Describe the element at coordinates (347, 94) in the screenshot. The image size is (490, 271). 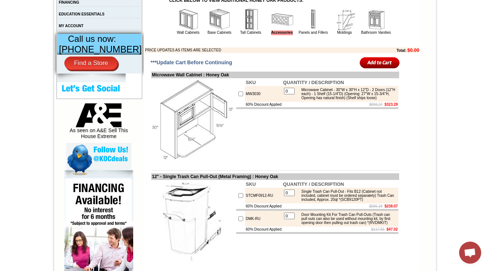
I see `div: Microwave Cabinet - 30"W x 30"H x 12"D - 2 Doors (12"H each) - 1 Shelf (15-1/4"D) (Opening: 27"W ...` at that location.